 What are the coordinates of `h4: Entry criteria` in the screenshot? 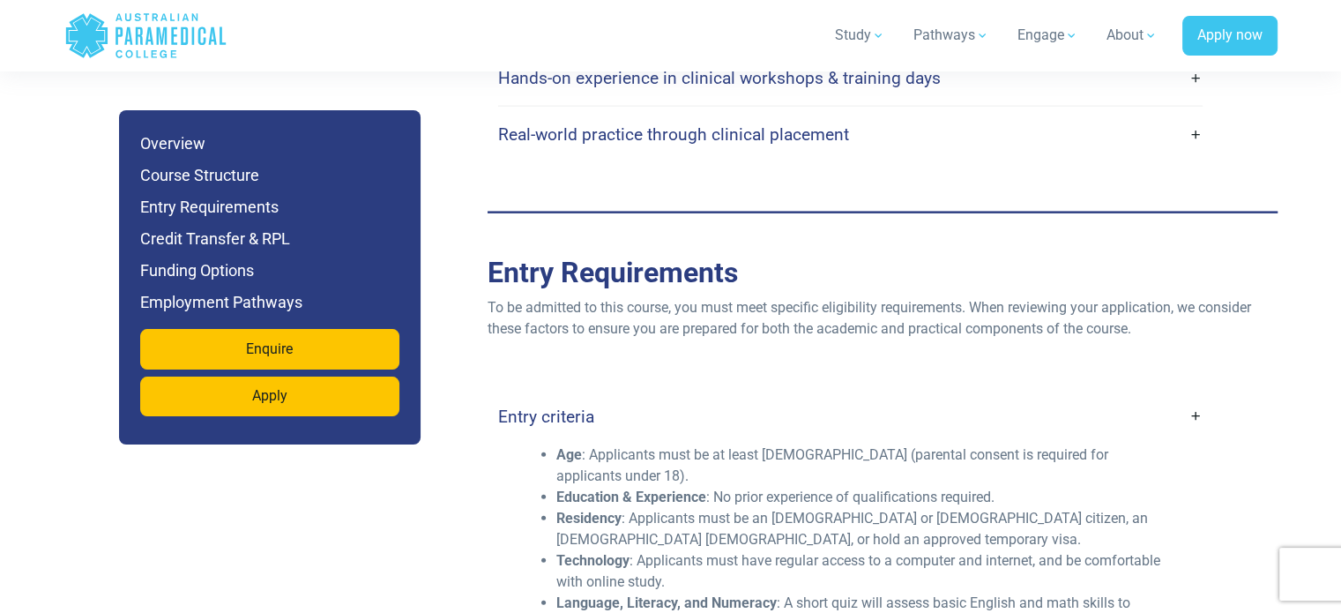 It's located at (546, 416).